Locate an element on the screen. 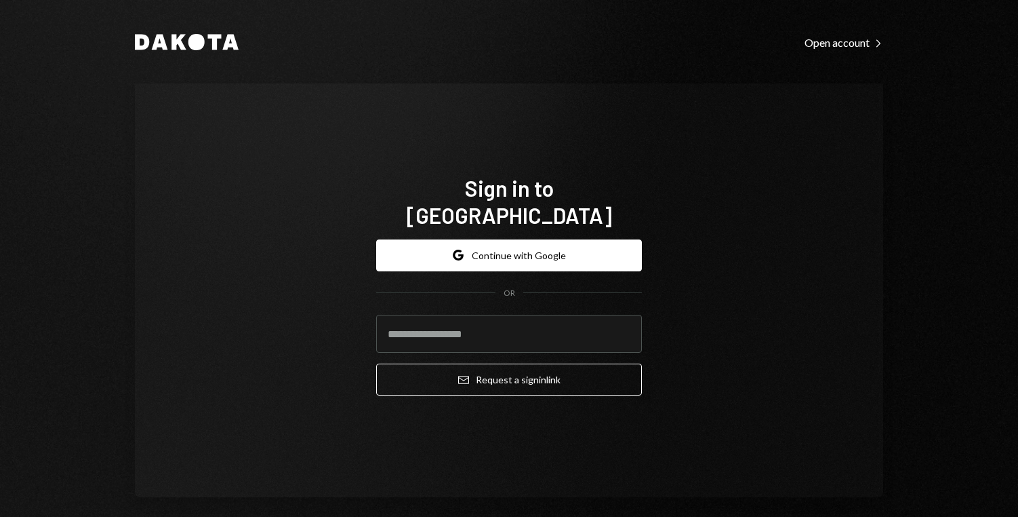 The height and width of the screenshot is (517, 1018). button: Continue with Google is located at coordinates (509, 255).